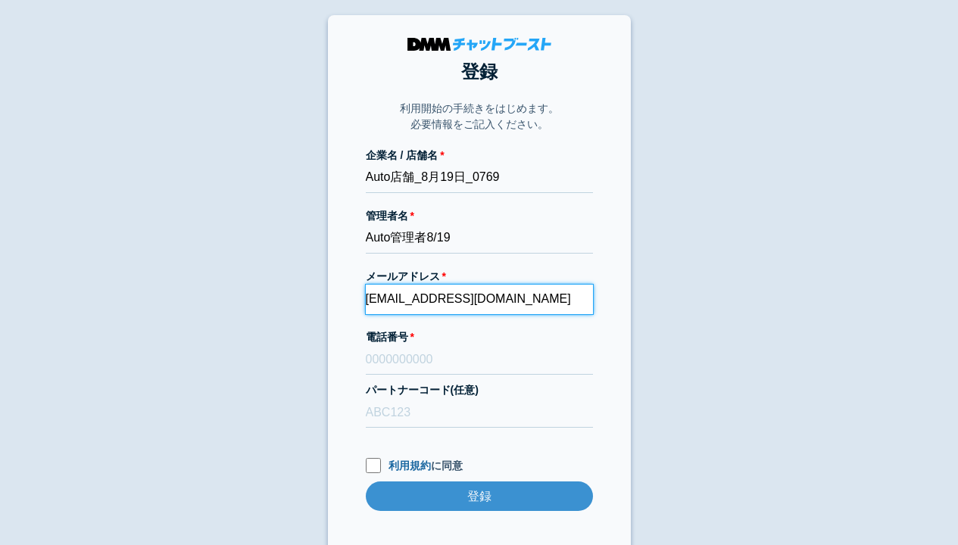  Describe the element at coordinates (479, 44) in the screenshot. I see `img: DMMチャットブースト` at that location.